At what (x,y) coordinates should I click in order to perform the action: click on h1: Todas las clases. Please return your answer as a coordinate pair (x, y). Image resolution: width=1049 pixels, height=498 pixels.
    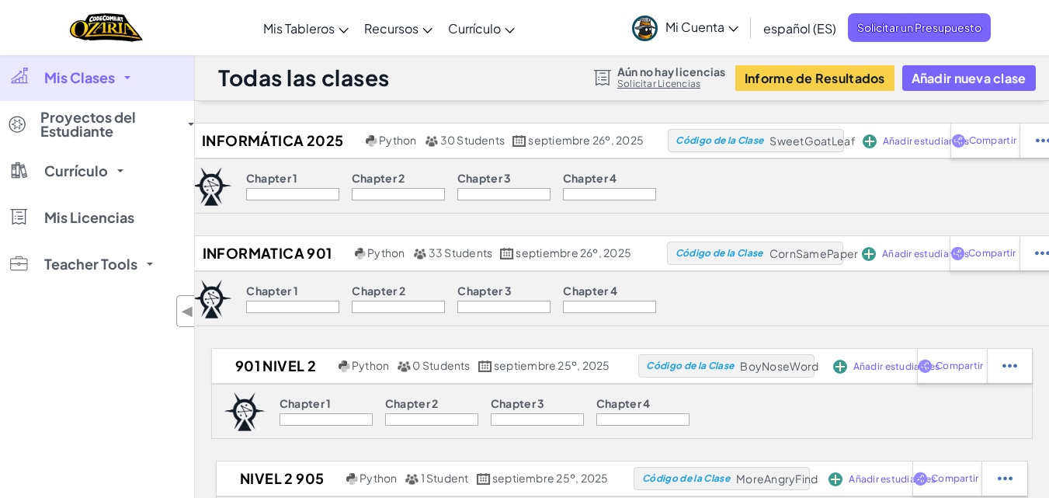
    Looking at the image, I should click on (304, 78).